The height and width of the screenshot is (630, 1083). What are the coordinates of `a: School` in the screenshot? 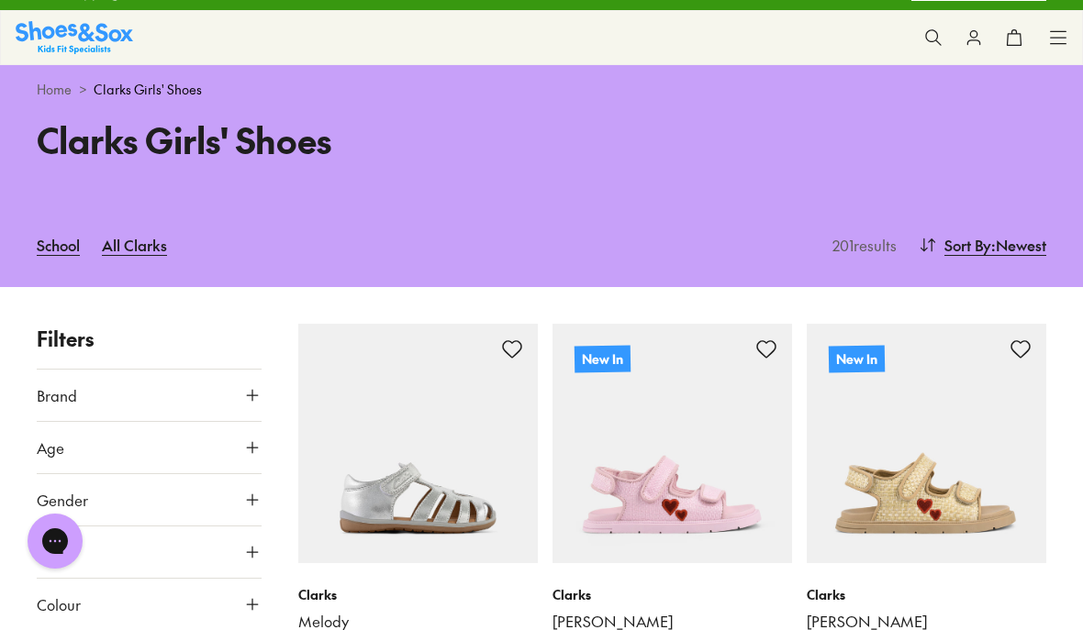 It's located at (58, 245).